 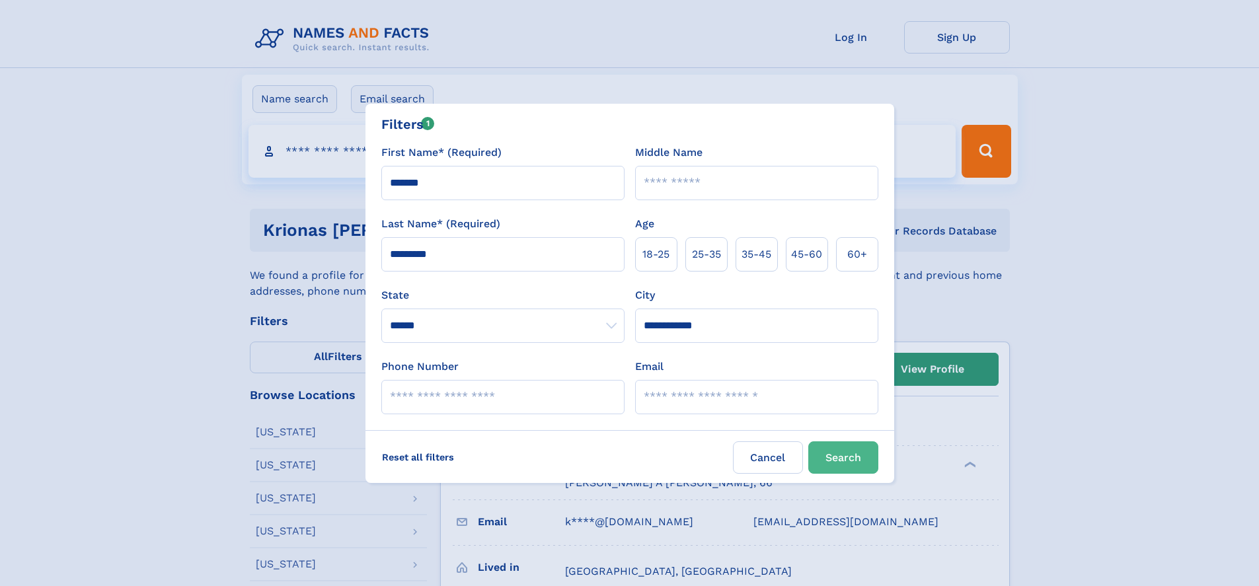 I want to click on span: 35‑45, so click(x=756, y=254).